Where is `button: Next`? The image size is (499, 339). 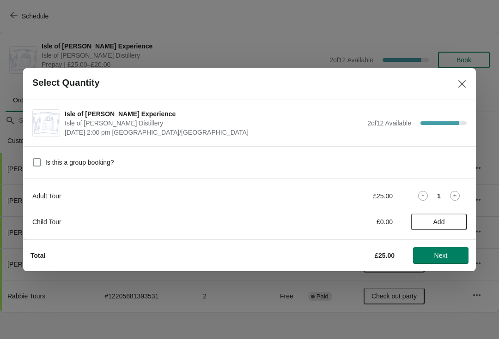 button: Next is located at coordinates (441, 256).